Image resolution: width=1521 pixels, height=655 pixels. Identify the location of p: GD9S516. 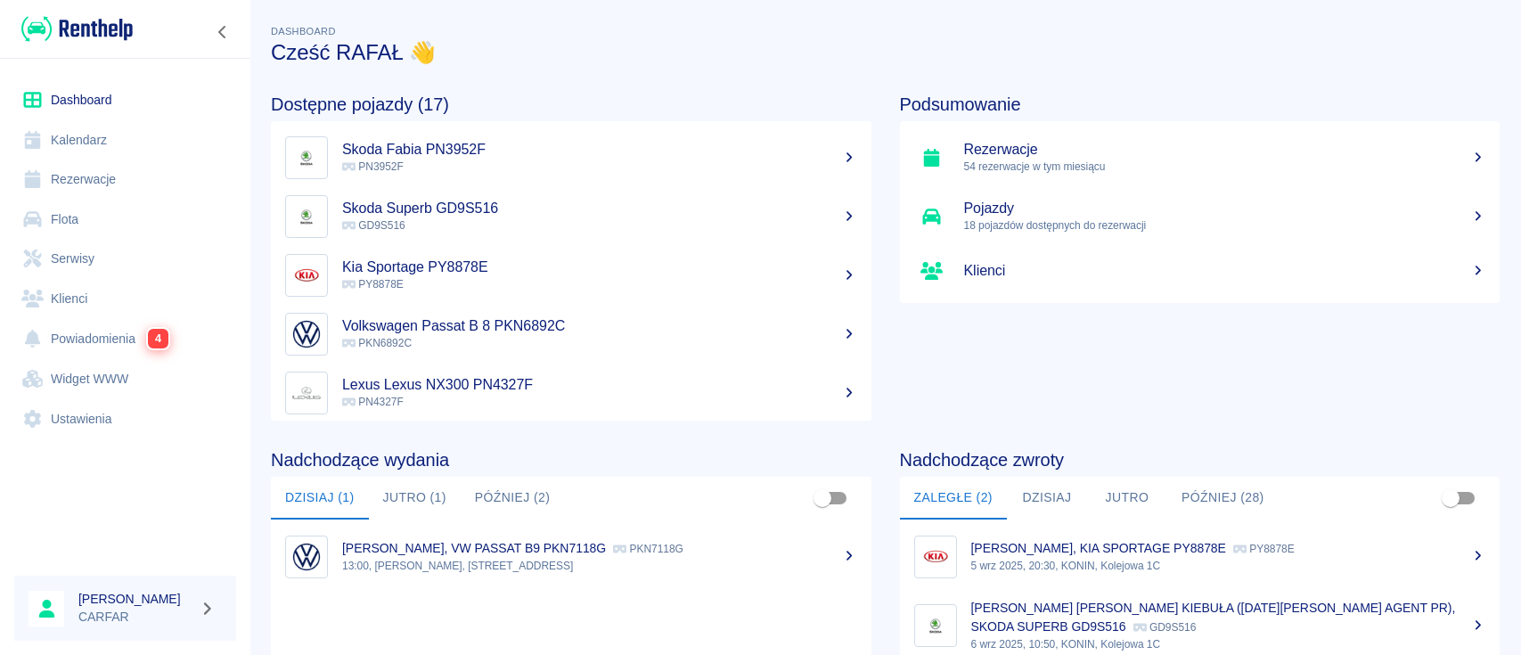
(1165, 627).